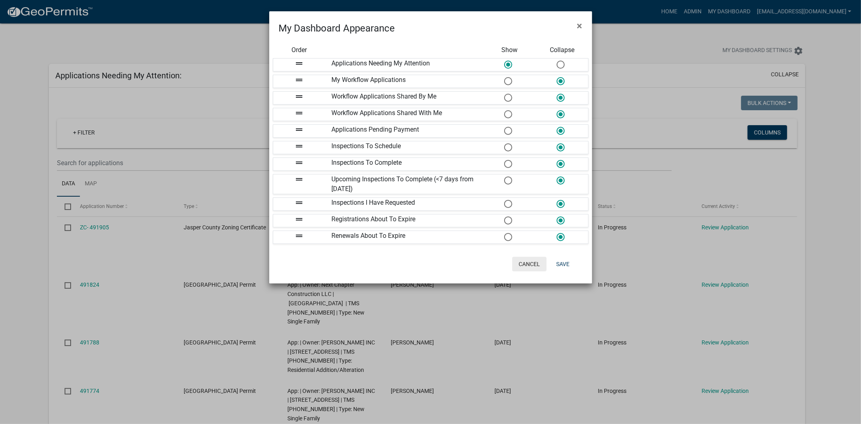 The height and width of the screenshot is (424, 861). What do you see at coordinates (404, 147) in the screenshot?
I see `div: Inspections To Schedule` at bounding box center [404, 147].